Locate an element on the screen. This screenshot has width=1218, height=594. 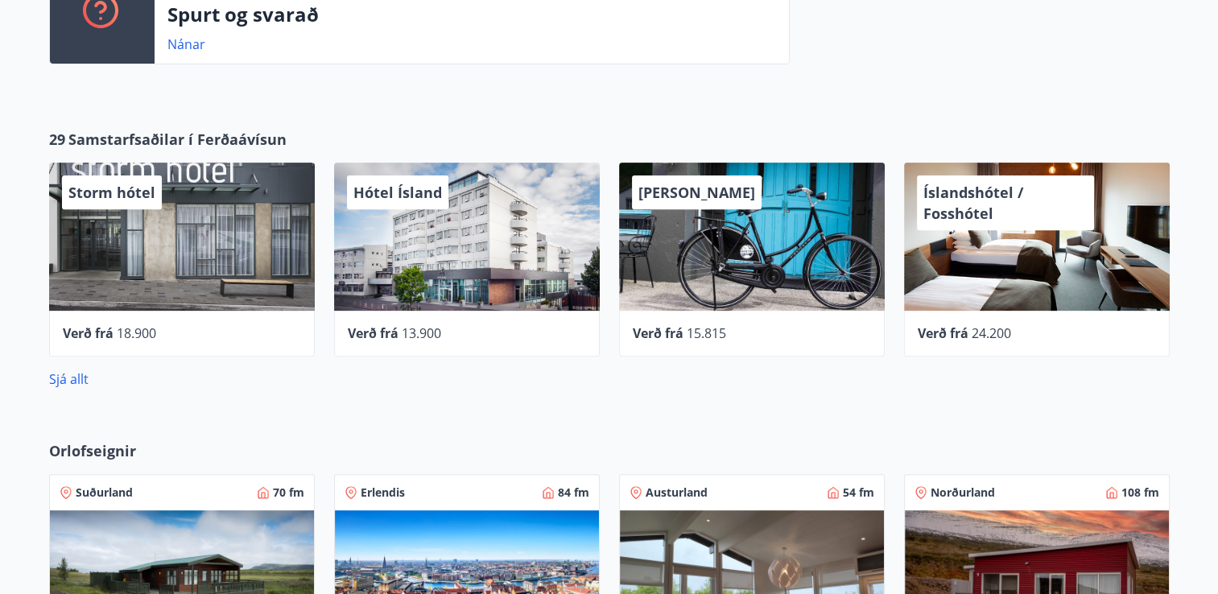
span: Norðurland is located at coordinates (963, 493).